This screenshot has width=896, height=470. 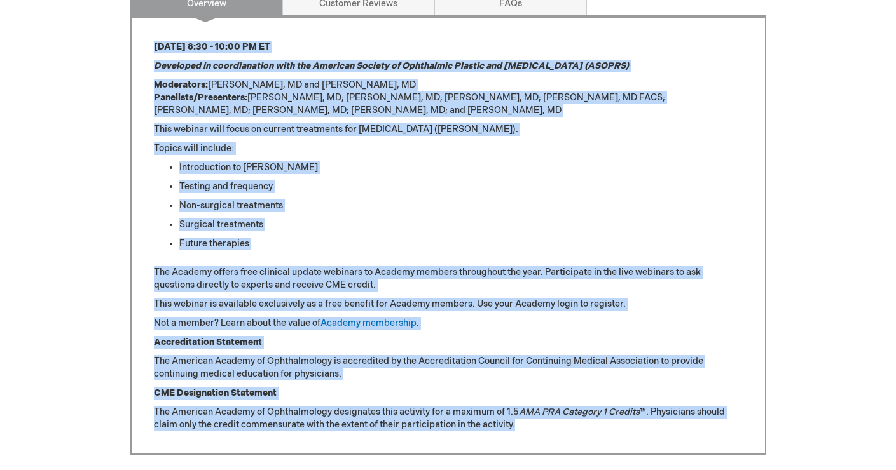 I want to click on p: The American Academy of Ophthalmology designates this activity for a maximum of 1.5 ™. Physicians..., so click(x=448, y=419).